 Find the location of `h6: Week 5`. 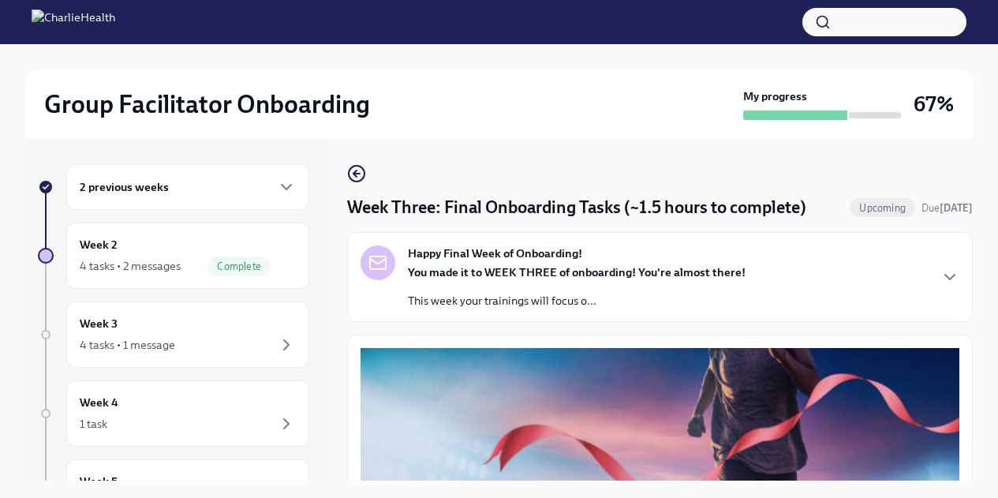

h6: Week 5 is located at coordinates (99, 481).